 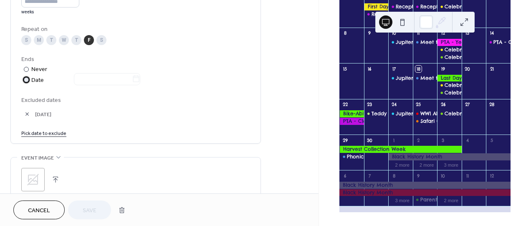 What do you see at coordinates (419, 104) in the screenshot?
I see `div: 25` at bounding box center [419, 104].